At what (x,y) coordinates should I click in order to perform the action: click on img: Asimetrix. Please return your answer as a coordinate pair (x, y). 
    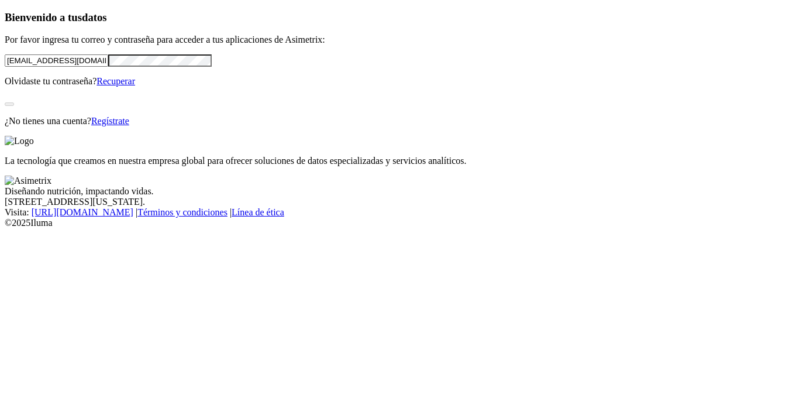
    Looking at the image, I should click on (28, 181).